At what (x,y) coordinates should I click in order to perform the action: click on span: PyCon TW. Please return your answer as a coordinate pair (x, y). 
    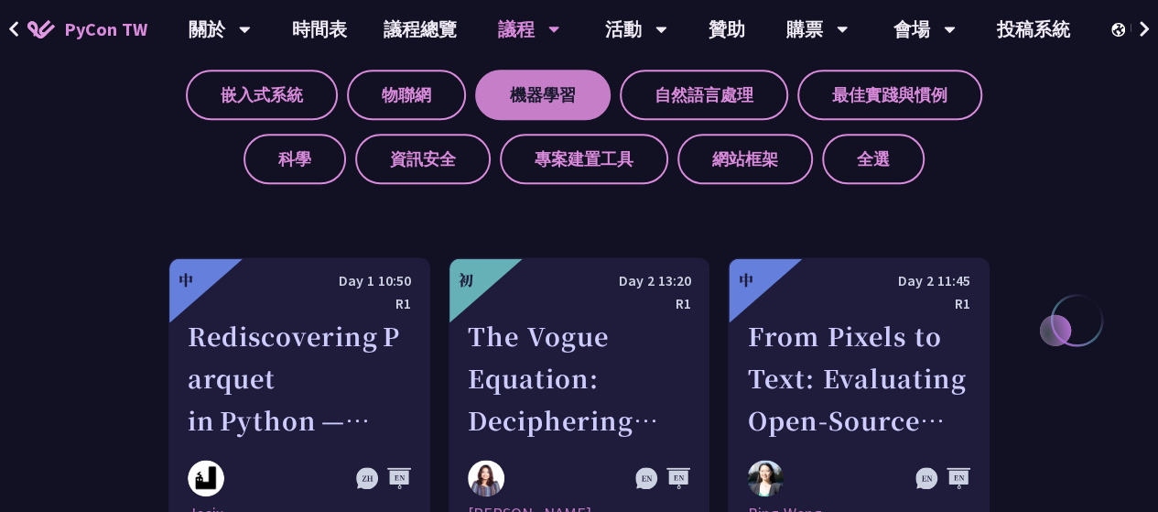
    Looking at the image, I should click on (105, 29).